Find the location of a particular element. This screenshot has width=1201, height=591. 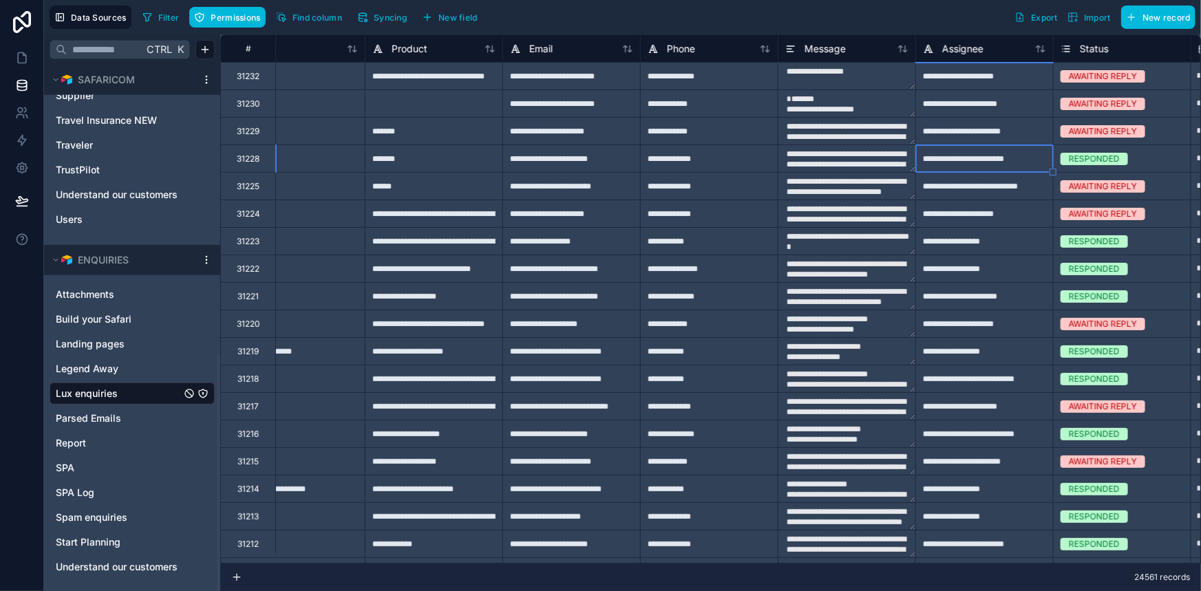

span: Build your Safari is located at coordinates (94, 319).